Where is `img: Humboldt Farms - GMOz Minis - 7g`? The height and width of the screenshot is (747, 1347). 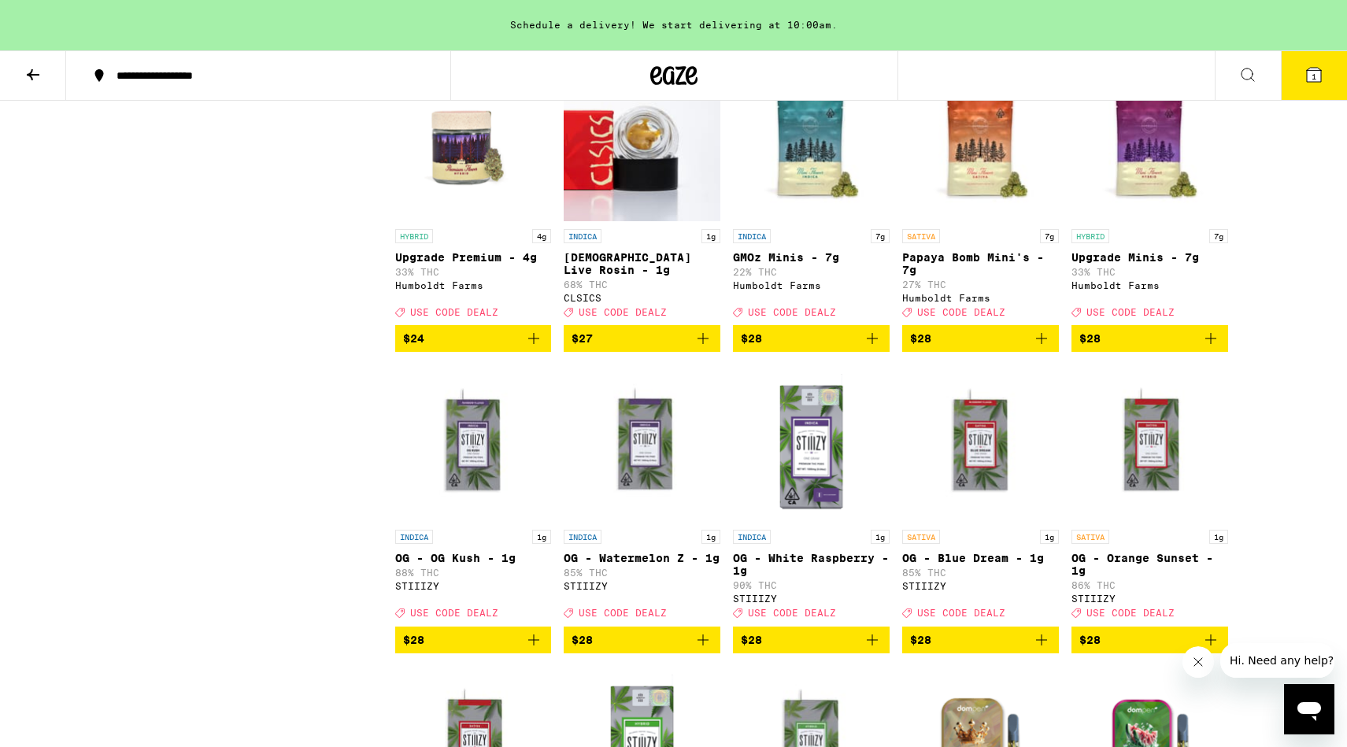
img: Humboldt Farms - GMOz Minis - 7g is located at coordinates (811, 142).